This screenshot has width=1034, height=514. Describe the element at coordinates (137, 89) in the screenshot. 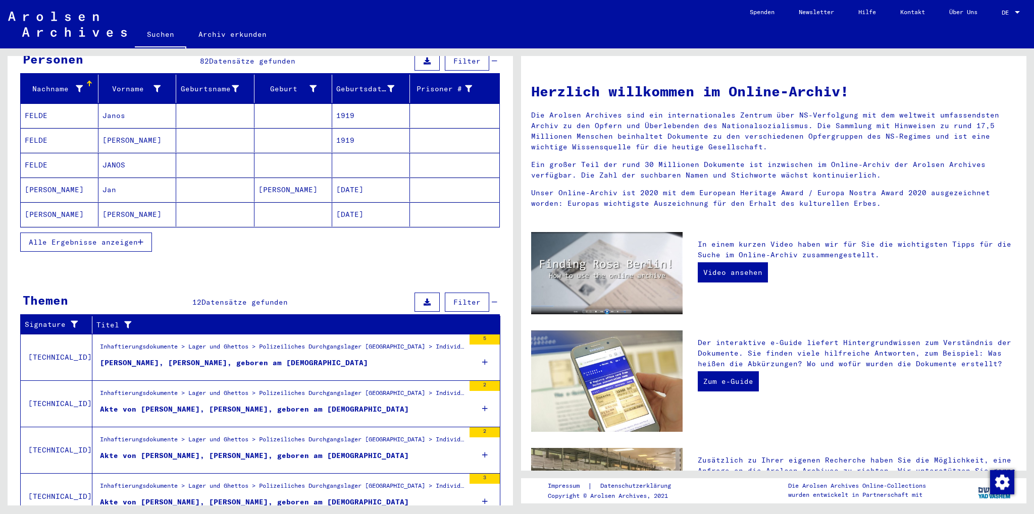

I see `mat-header-cell: Vorname` at that location.